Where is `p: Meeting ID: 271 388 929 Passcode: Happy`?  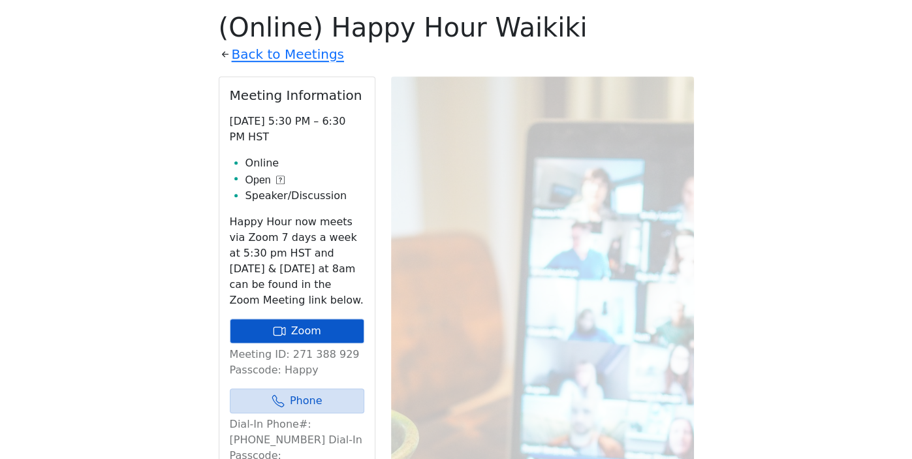 p: Meeting ID: 271 388 929 Passcode: Happy is located at coordinates (297, 362).